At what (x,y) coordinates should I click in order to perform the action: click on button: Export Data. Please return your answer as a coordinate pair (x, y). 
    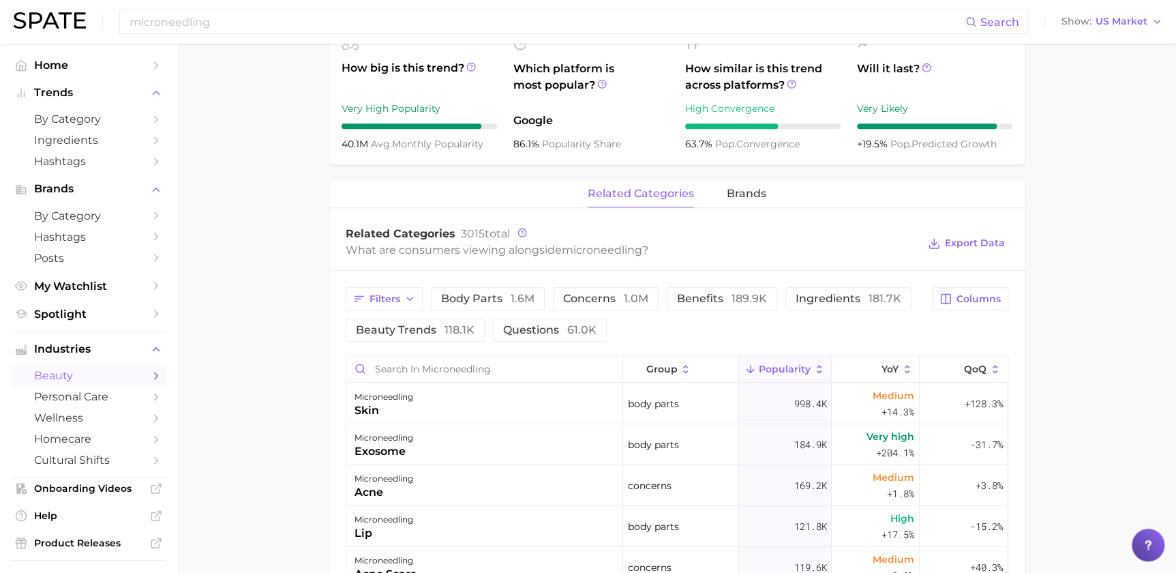
    Looking at the image, I should click on (966, 243).